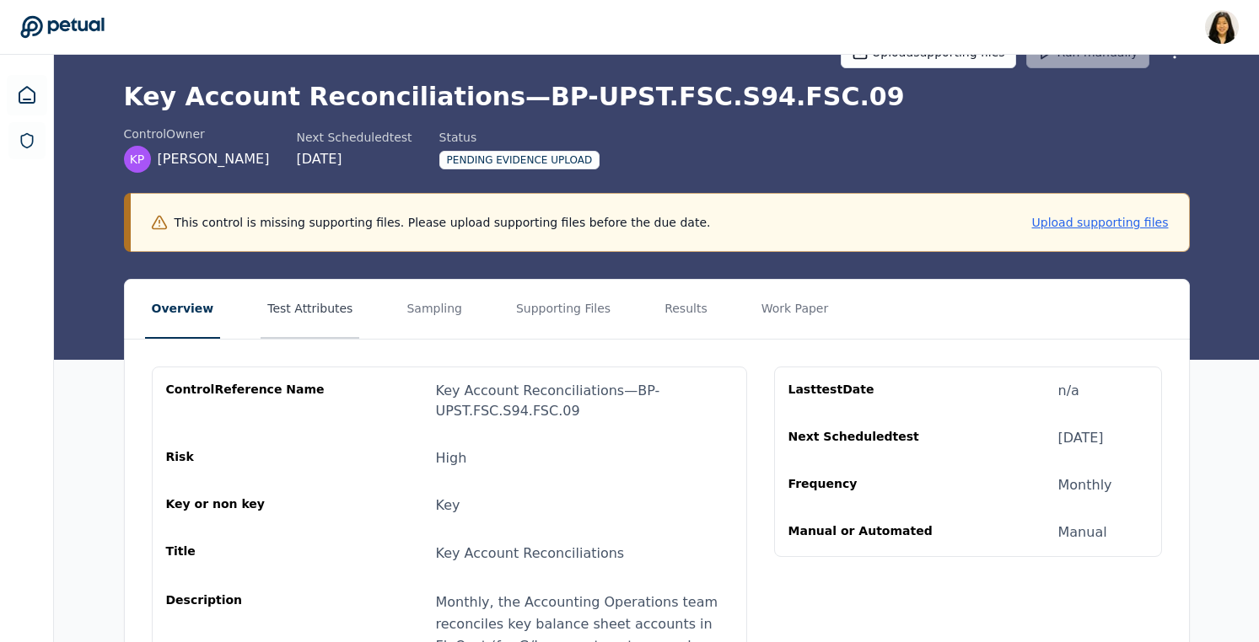 This screenshot has width=1259, height=642. What do you see at coordinates (1100, 223) in the screenshot?
I see `button: Upload supporting files` at bounding box center [1100, 223].